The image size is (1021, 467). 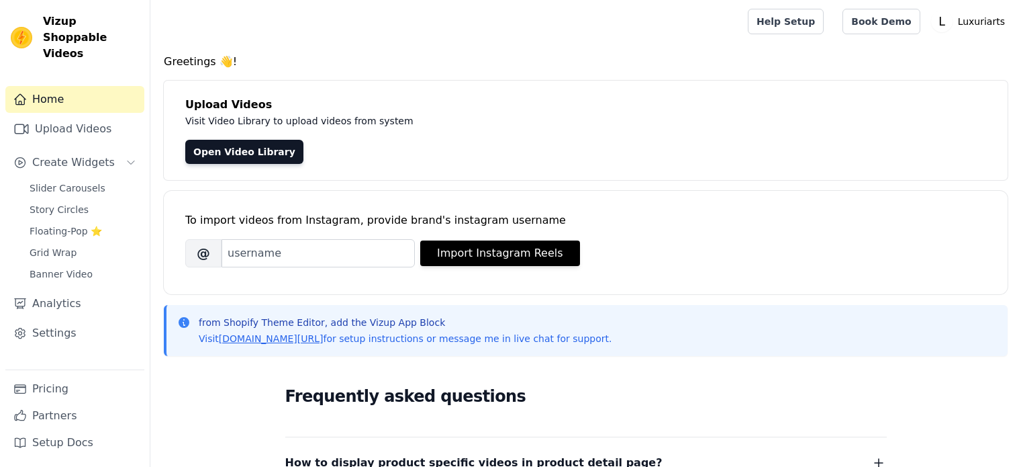 I want to click on a: Partners, so click(x=75, y=416).